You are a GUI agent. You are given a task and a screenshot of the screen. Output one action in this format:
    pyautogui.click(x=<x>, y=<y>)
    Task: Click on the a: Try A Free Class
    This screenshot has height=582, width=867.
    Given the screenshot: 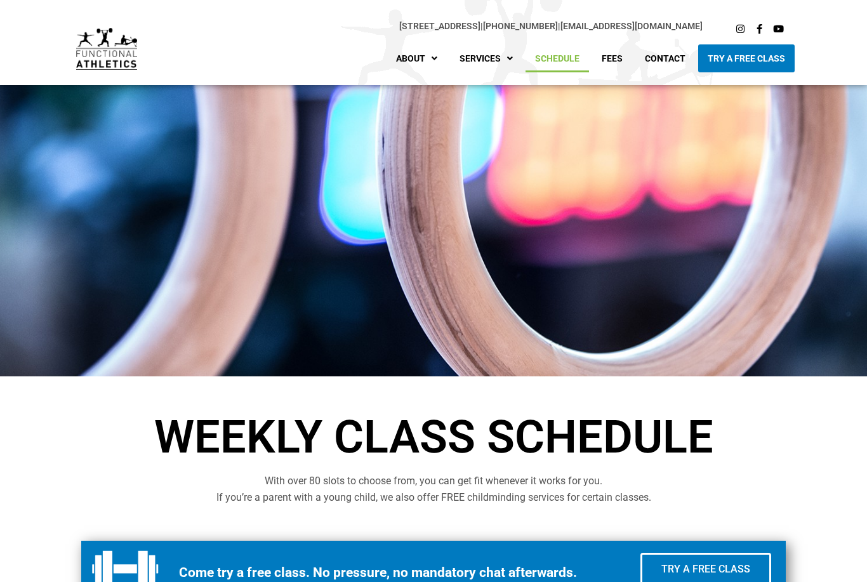 What is the action you would take?
    pyautogui.click(x=746, y=58)
    